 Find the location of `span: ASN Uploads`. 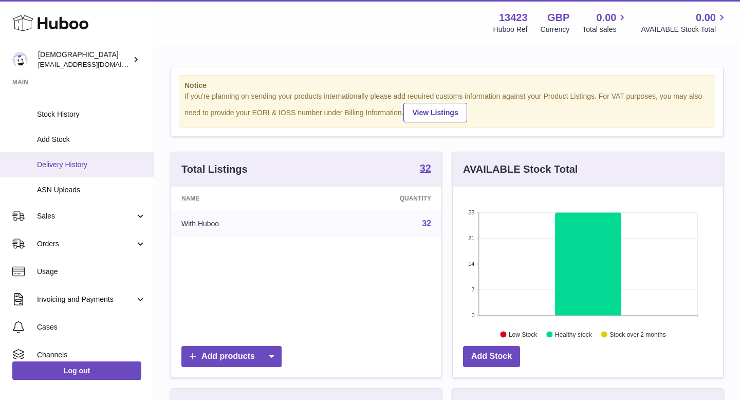

span: ASN Uploads is located at coordinates (91, 190).